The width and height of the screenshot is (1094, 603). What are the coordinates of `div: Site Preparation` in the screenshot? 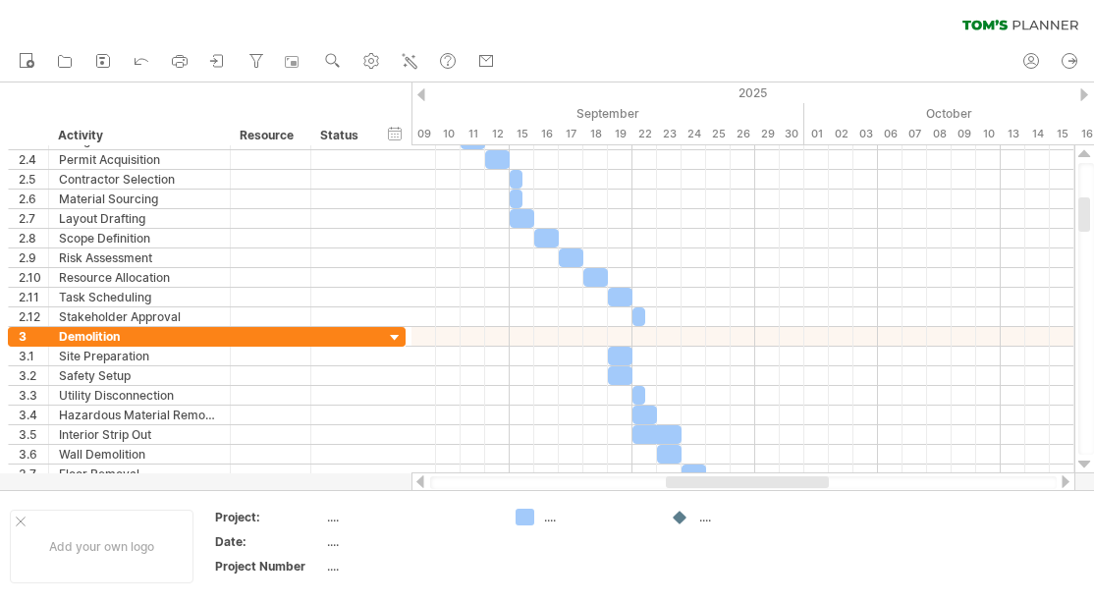 It's located at (140, 356).